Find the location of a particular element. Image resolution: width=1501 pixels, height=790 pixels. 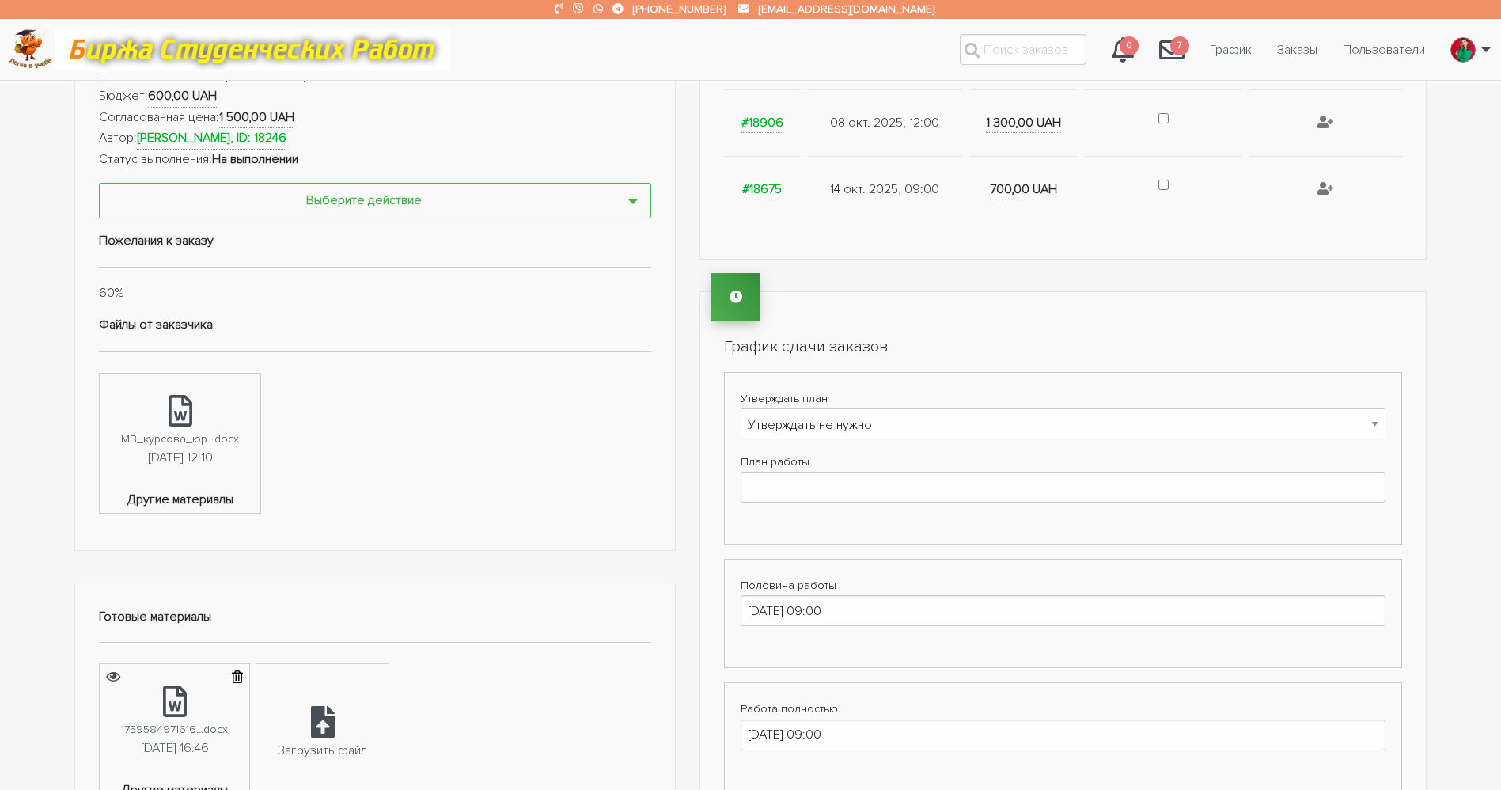

li: Статус выполнения: is located at coordinates (375, 160).